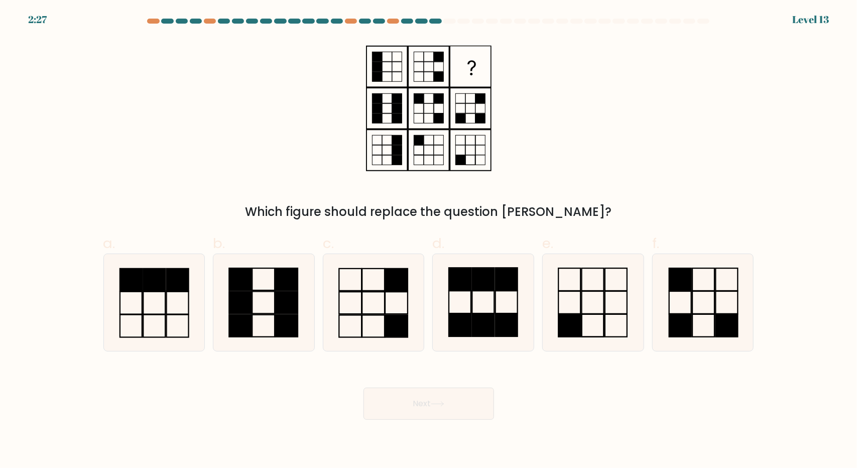 The image size is (857, 468). I want to click on span: a., so click(109, 243).